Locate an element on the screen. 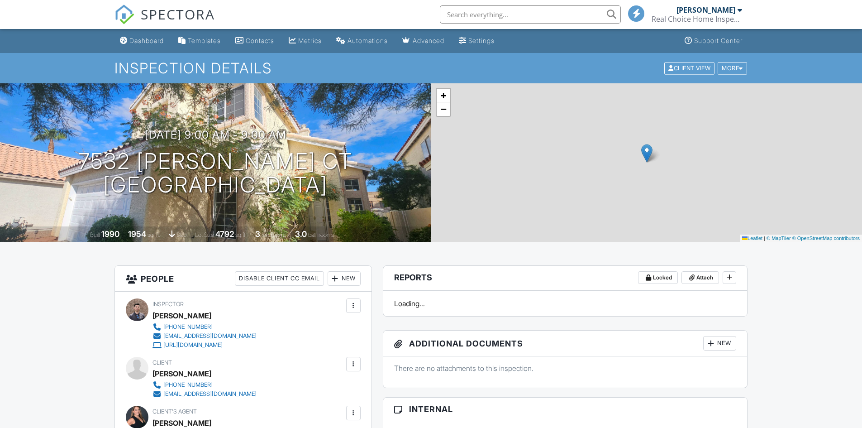 This screenshot has height=428, width=862. div: Templates is located at coordinates (204, 40).